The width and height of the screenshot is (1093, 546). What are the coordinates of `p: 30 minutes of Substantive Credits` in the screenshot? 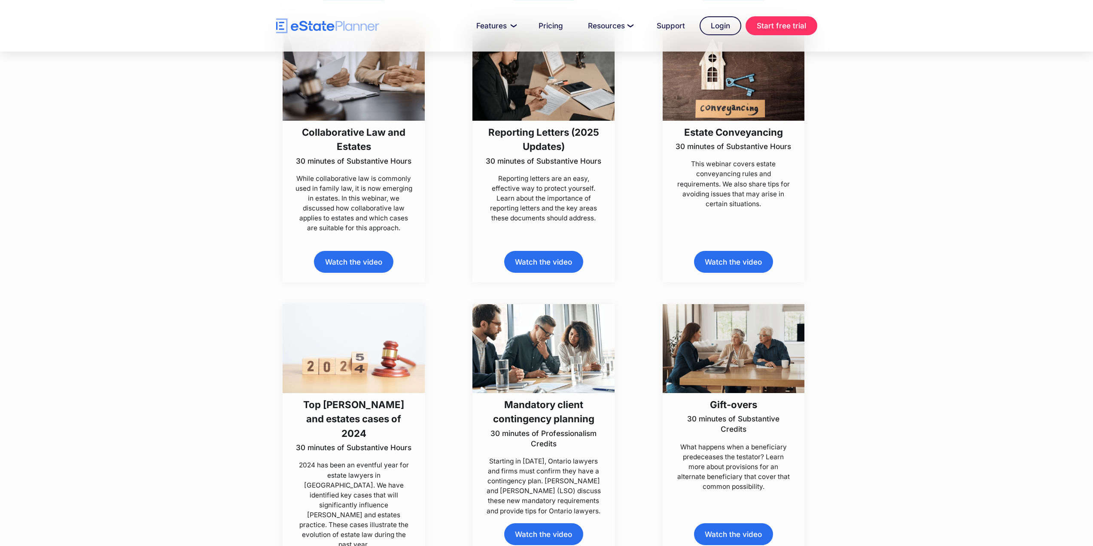 It's located at (733, 424).